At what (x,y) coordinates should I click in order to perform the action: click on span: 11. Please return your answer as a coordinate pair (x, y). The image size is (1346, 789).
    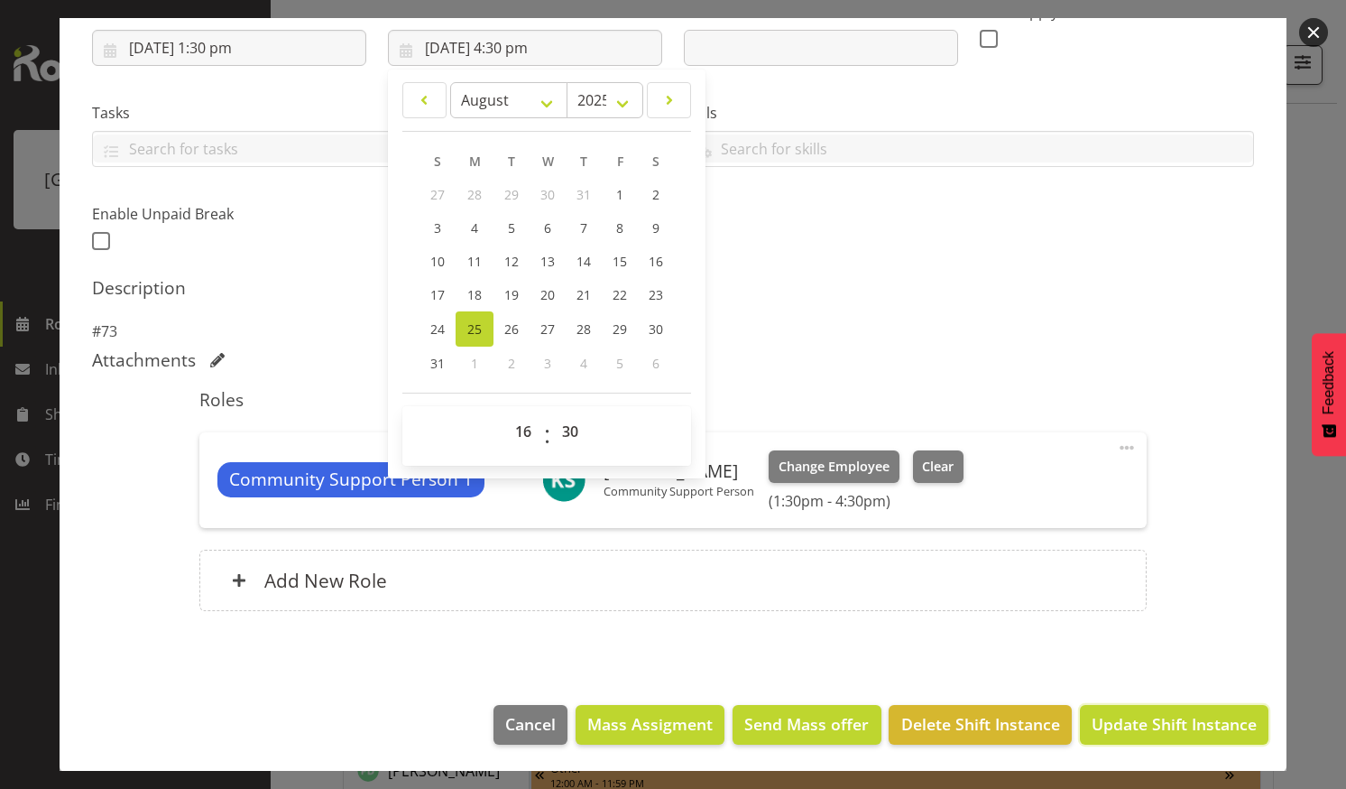
    Looking at the image, I should click on (475, 261).